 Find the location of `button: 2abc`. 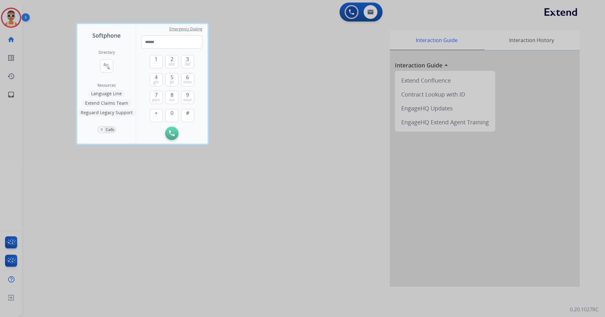

button: 2abc is located at coordinates (172, 62).